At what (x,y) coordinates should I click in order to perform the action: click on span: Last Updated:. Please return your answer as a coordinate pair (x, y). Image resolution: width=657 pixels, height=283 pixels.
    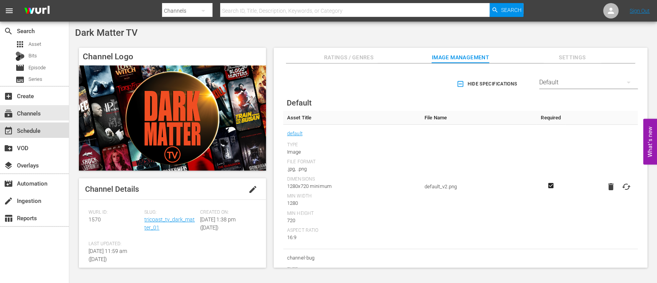
    Looking at the image, I should click on (114, 244).